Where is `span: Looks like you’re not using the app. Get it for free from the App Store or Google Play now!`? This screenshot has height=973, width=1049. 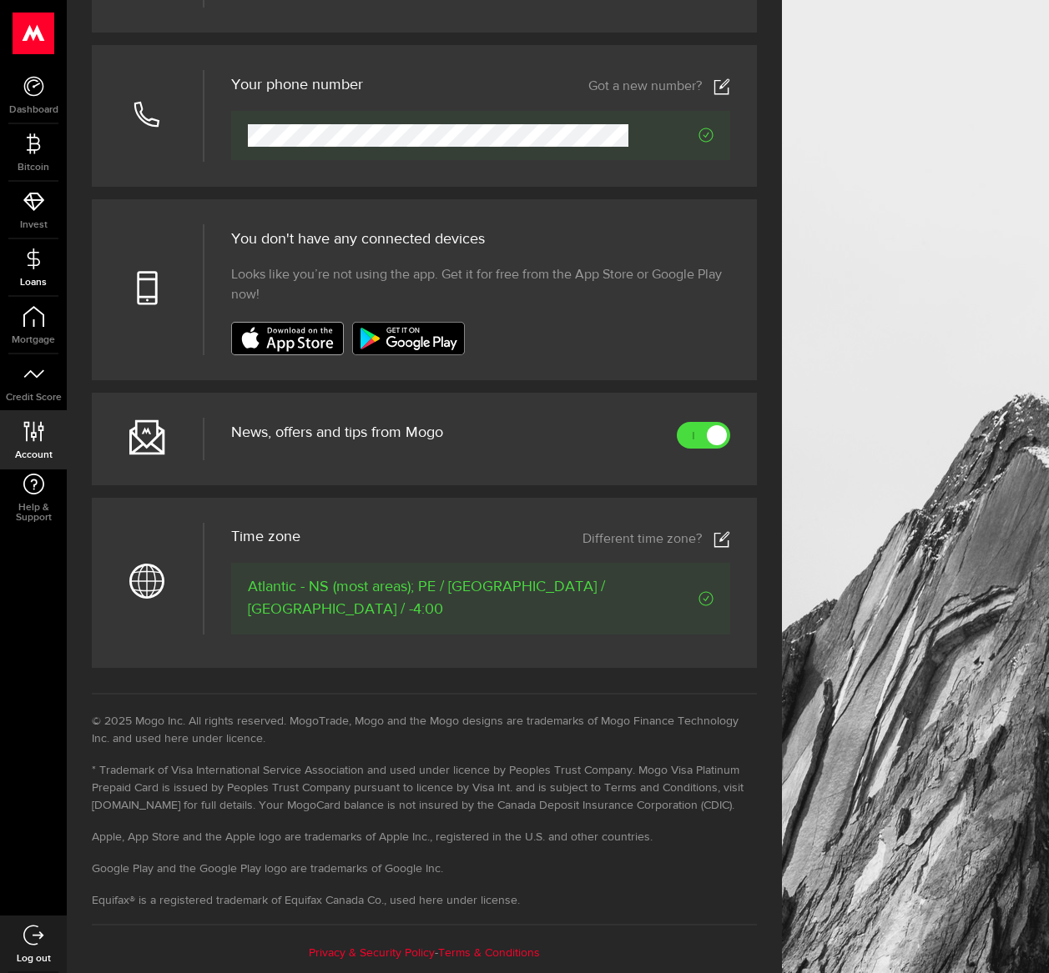
span: Looks like you’re not using the app. Get it for free from the App Store or Google Play now! is located at coordinates (480, 285).